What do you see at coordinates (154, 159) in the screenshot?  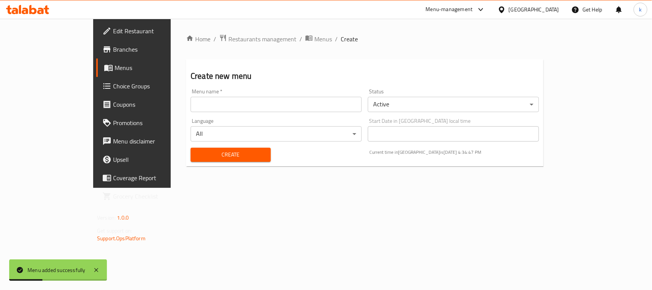 I see `span: Upsell` at bounding box center [154, 159].